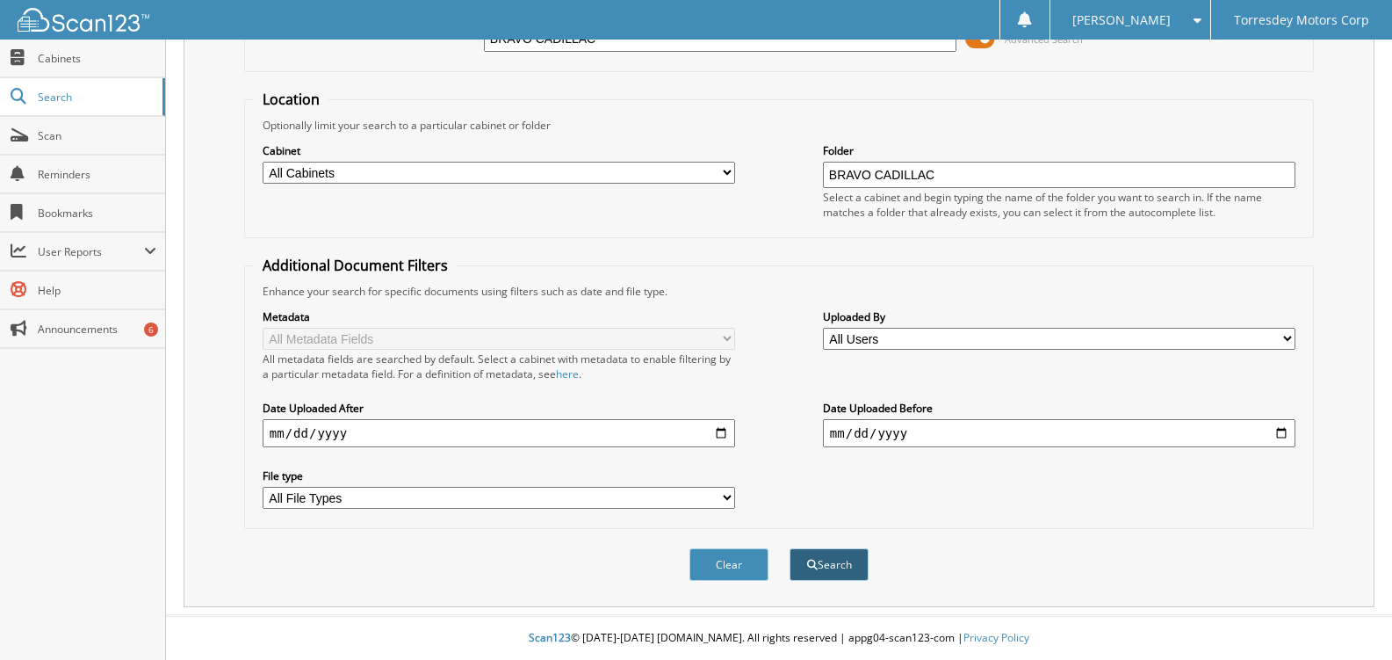 This screenshot has width=1392, height=660. Describe the element at coordinates (996, 637) in the screenshot. I see `a: Privacy Policy` at that location.